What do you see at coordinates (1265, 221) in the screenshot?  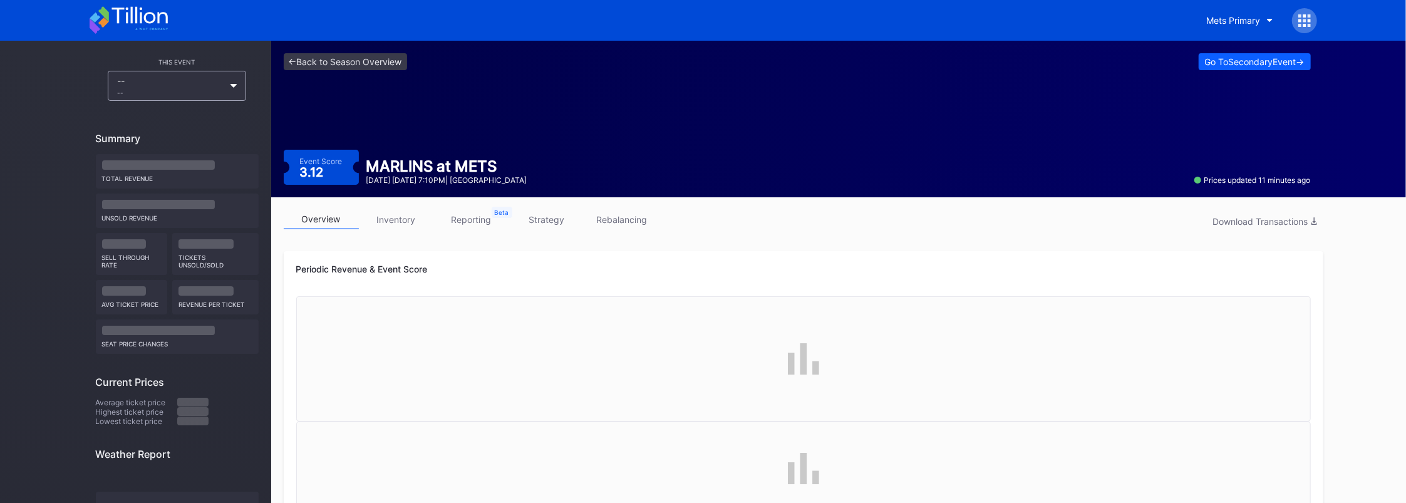 I see `button: Download Transactions` at bounding box center [1265, 221].